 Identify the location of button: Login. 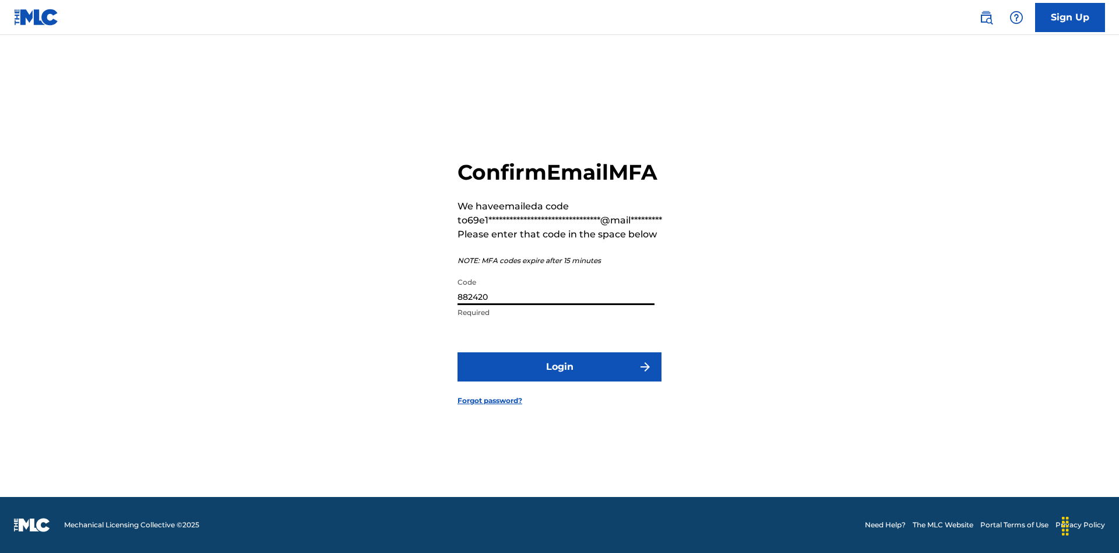
(560, 367).